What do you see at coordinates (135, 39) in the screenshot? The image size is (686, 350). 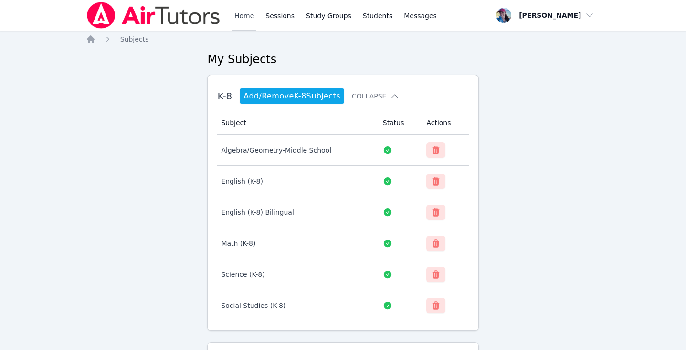 I see `a: Subjects` at bounding box center [135, 39].